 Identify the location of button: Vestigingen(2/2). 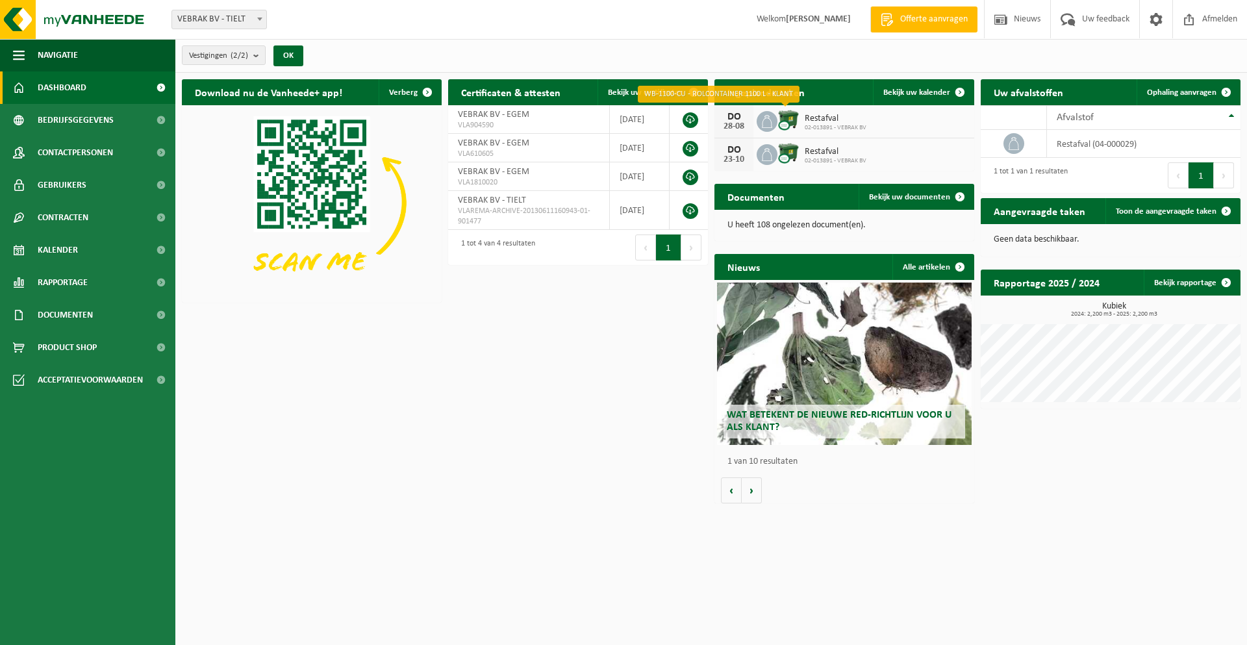
(223, 55).